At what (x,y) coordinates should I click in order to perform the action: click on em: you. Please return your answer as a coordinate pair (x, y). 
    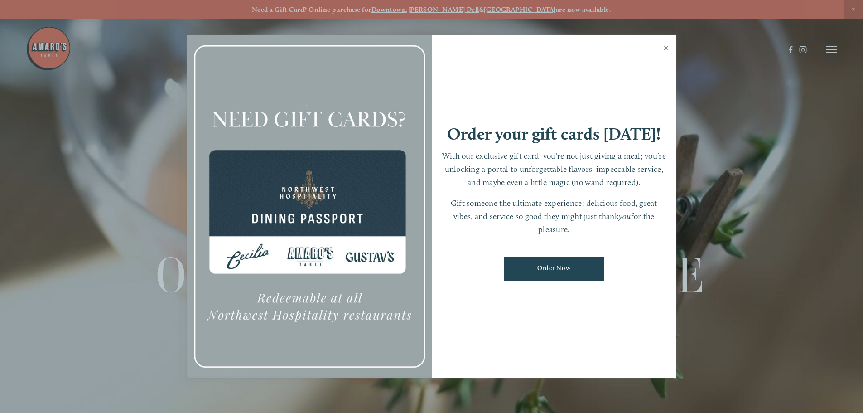
    Looking at the image, I should click on (625, 216).